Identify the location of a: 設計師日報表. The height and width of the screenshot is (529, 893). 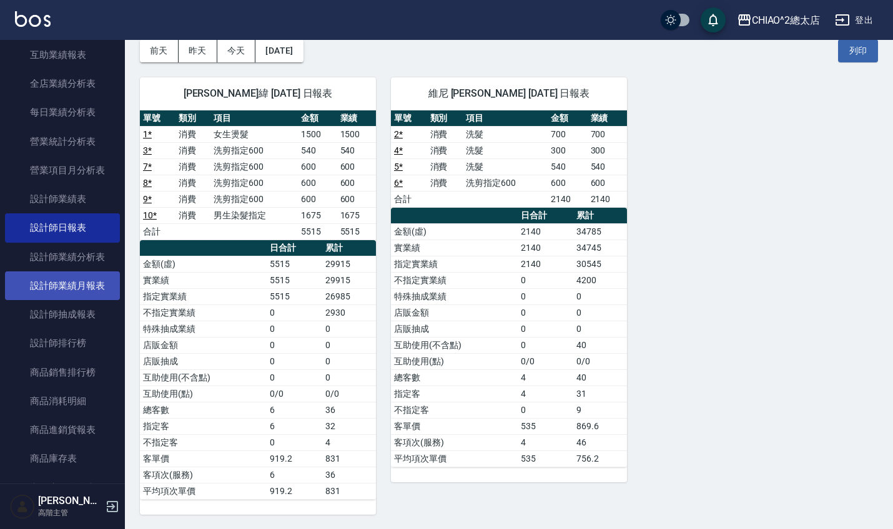
(62, 228).